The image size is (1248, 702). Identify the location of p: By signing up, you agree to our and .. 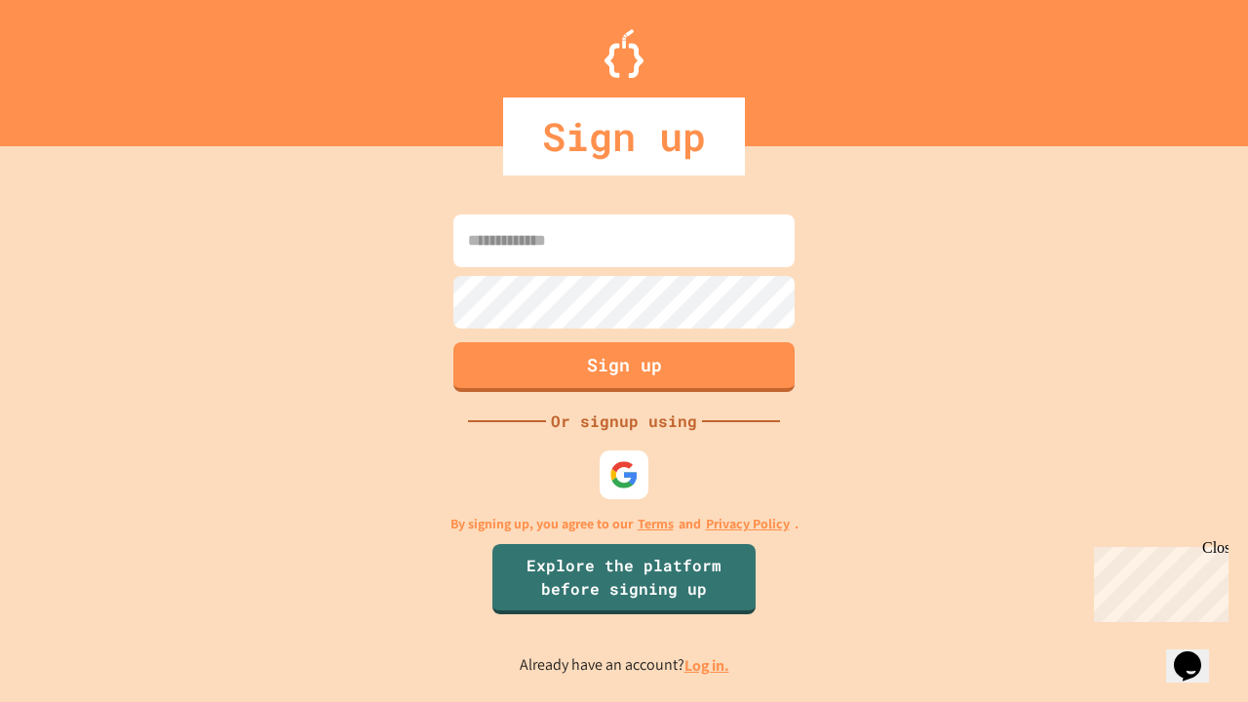
(624, 524).